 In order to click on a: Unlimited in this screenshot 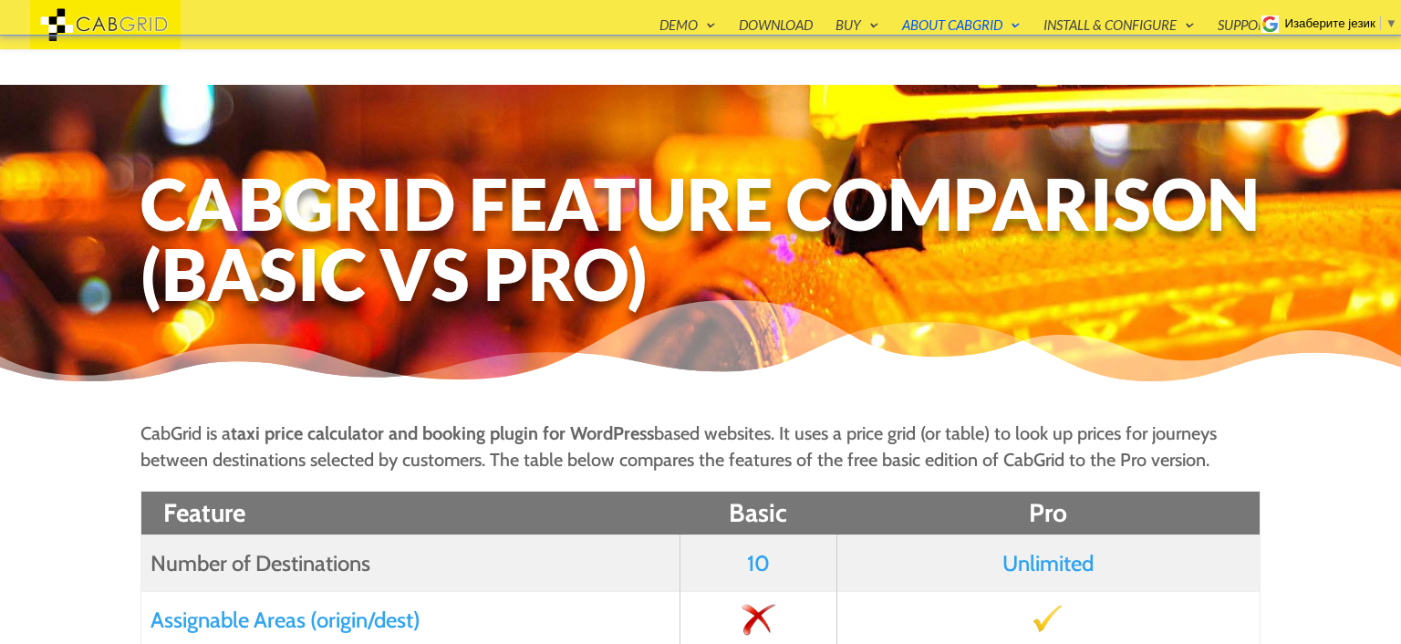, I will do `click(1048, 563)`.